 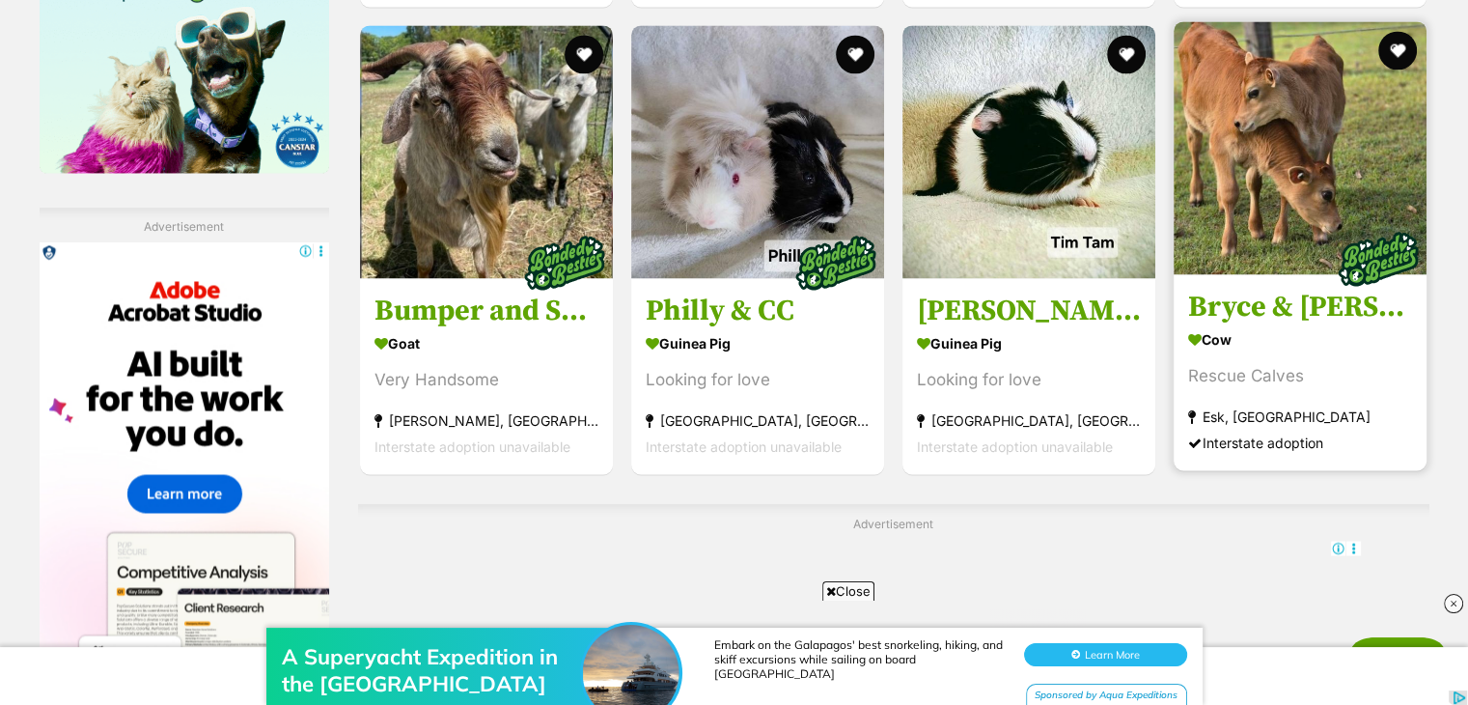 What do you see at coordinates (10, 10) in the screenshot?
I see `img: consumer-privacy-logo.png` at bounding box center [10, 10].